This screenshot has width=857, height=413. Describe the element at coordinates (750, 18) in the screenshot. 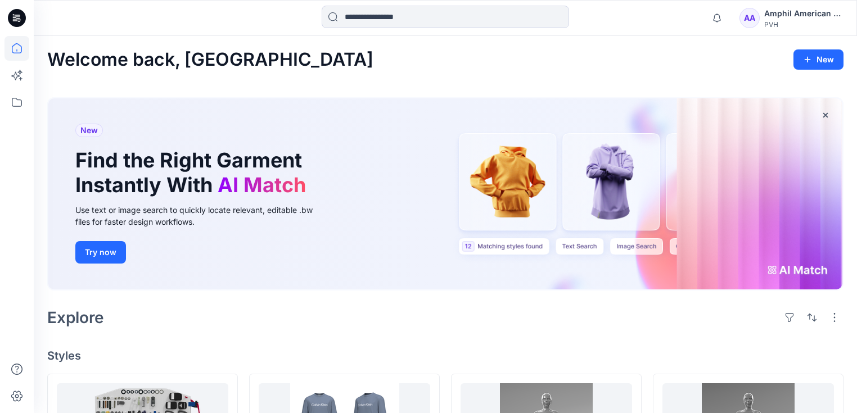

I see `div: AA` at that location.